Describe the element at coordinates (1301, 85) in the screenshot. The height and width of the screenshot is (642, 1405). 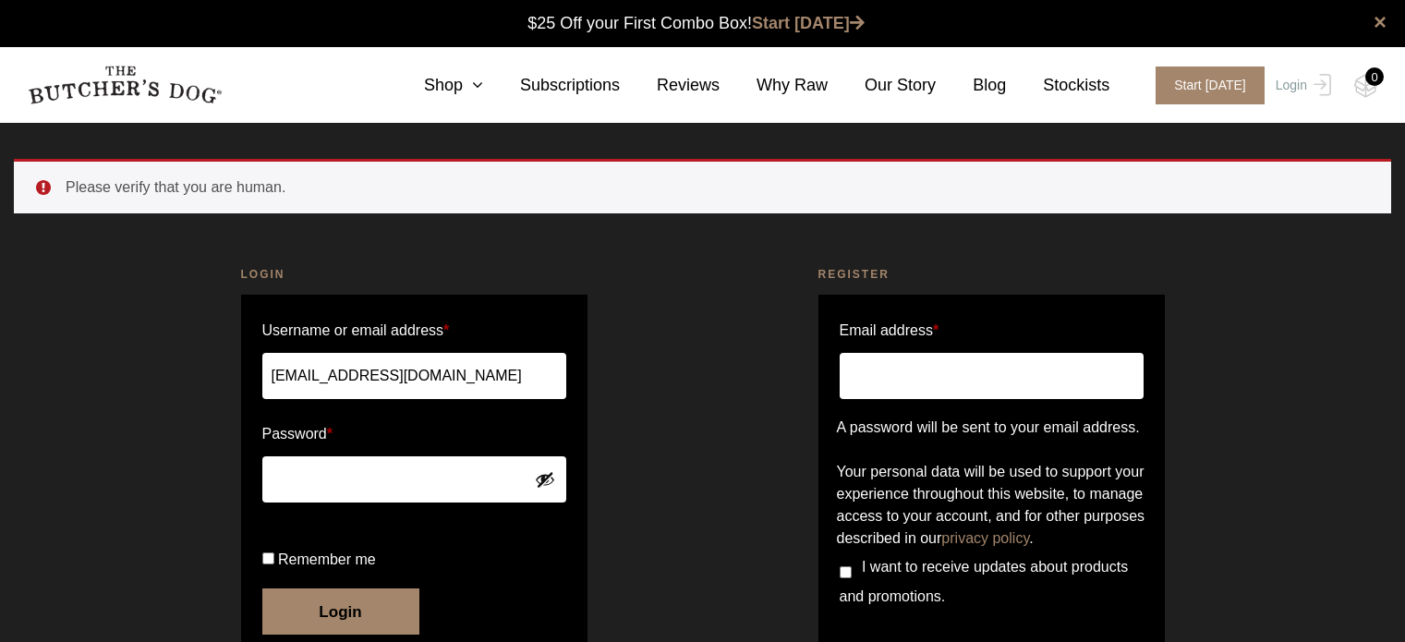
I see `a: Login` at that location.